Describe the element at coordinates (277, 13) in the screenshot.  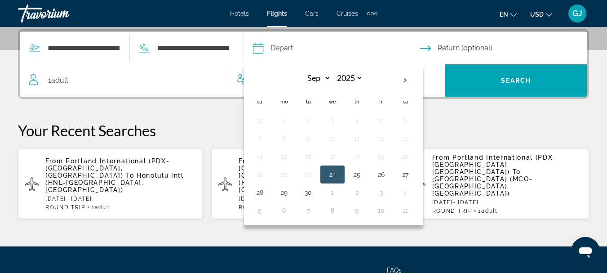
I see `span: Flights` at that location.